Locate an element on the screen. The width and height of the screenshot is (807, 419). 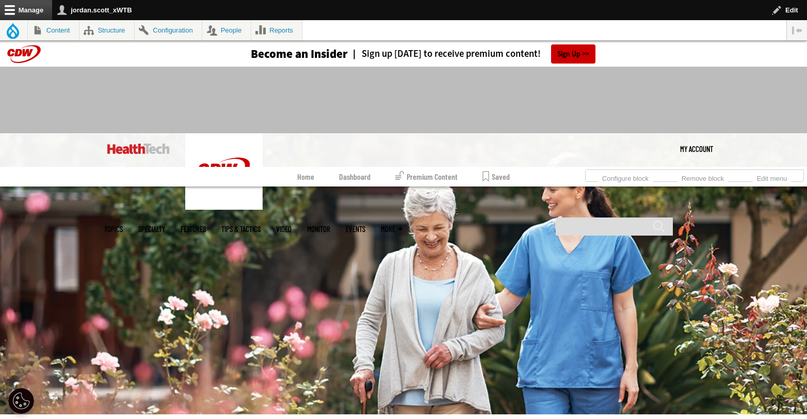
div: User menu is located at coordinates (697, 149).